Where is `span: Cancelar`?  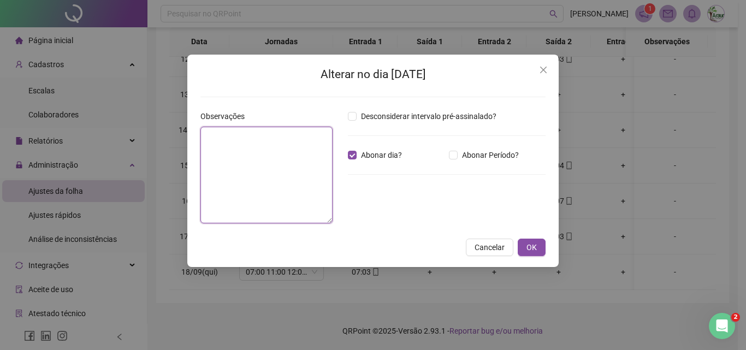
span: Cancelar is located at coordinates (489, 247).